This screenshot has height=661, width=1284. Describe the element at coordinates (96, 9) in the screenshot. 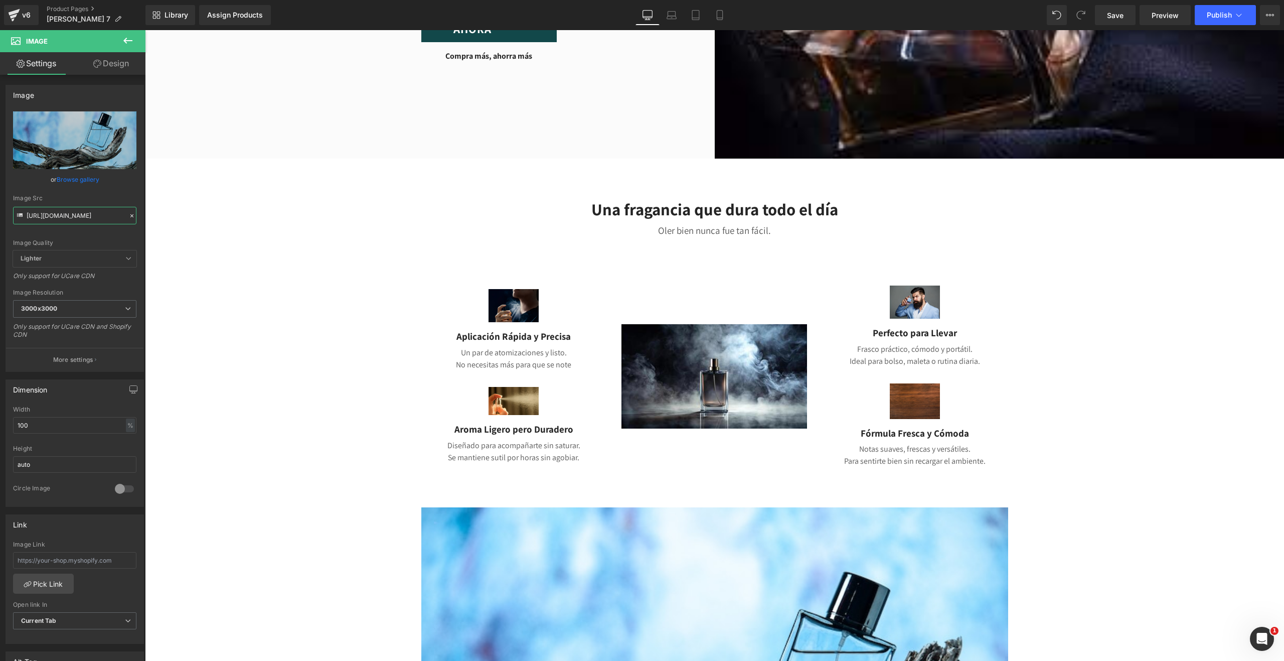

I see `a: Product Pages` at that location.